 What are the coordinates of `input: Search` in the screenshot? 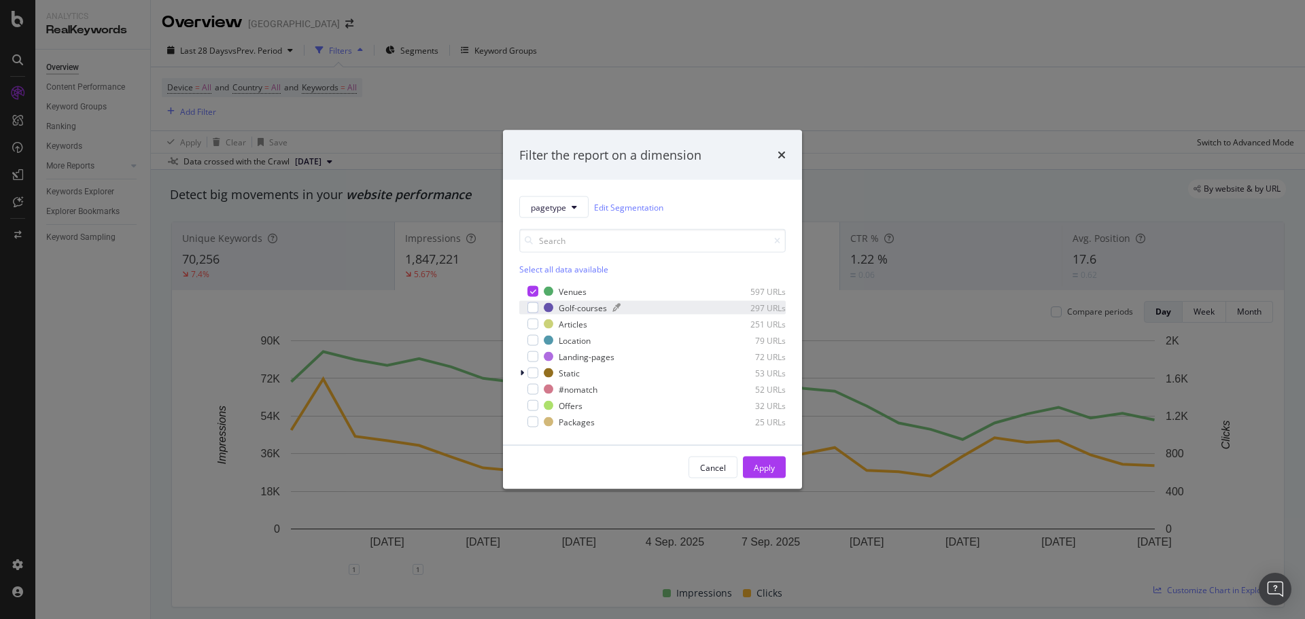 It's located at (653, 241).